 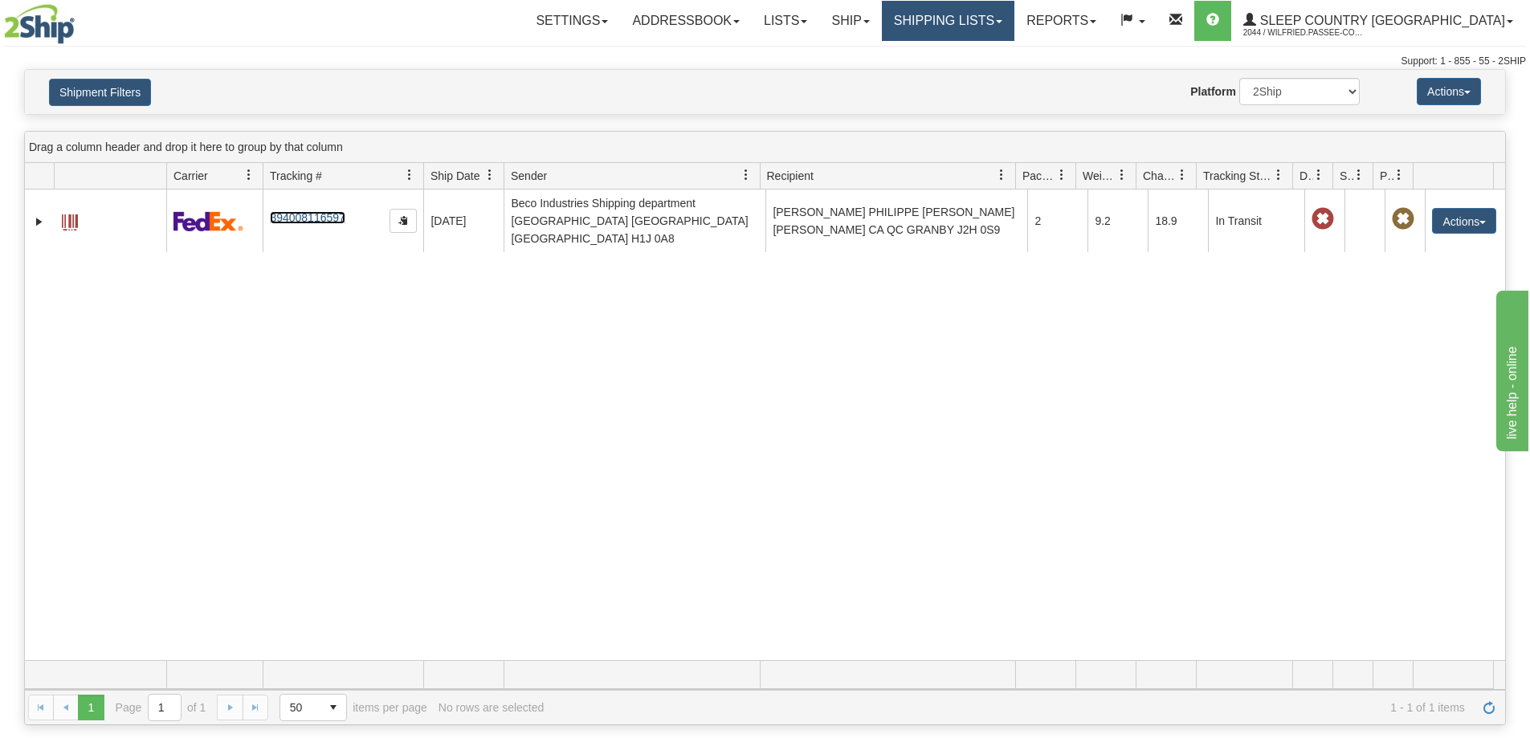 What do you see at coordinates (161, 708) in the screenshot?
I see `span: Page of 1` at bounding box center [161, 708].